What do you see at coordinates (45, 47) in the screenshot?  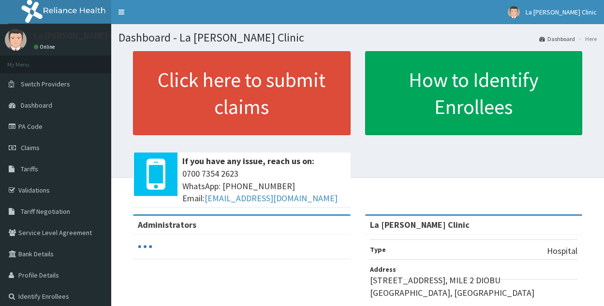 I see `a: Online` at bounding box center [45, 47].